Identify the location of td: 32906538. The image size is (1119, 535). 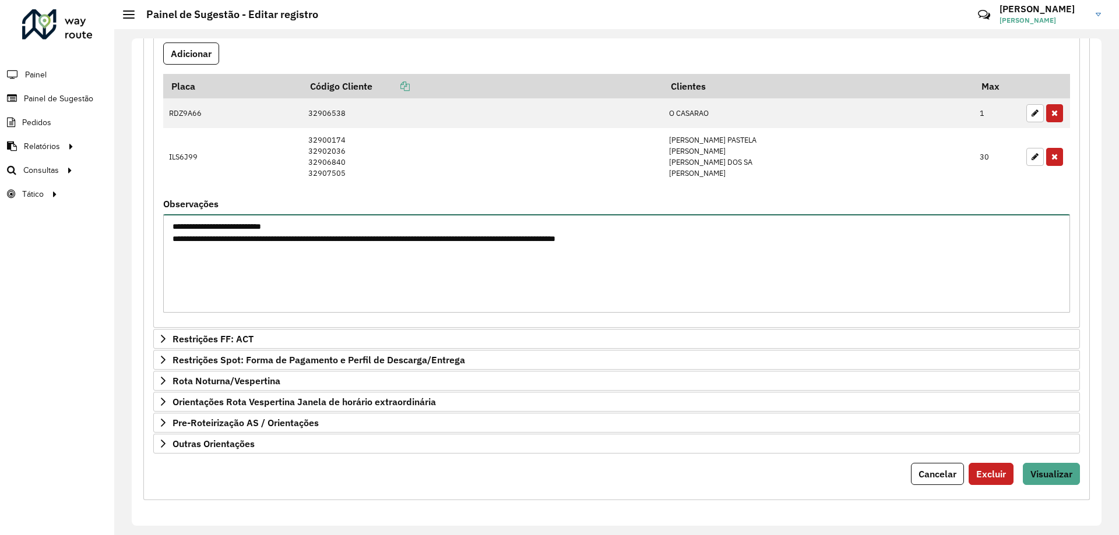
(482, 114).